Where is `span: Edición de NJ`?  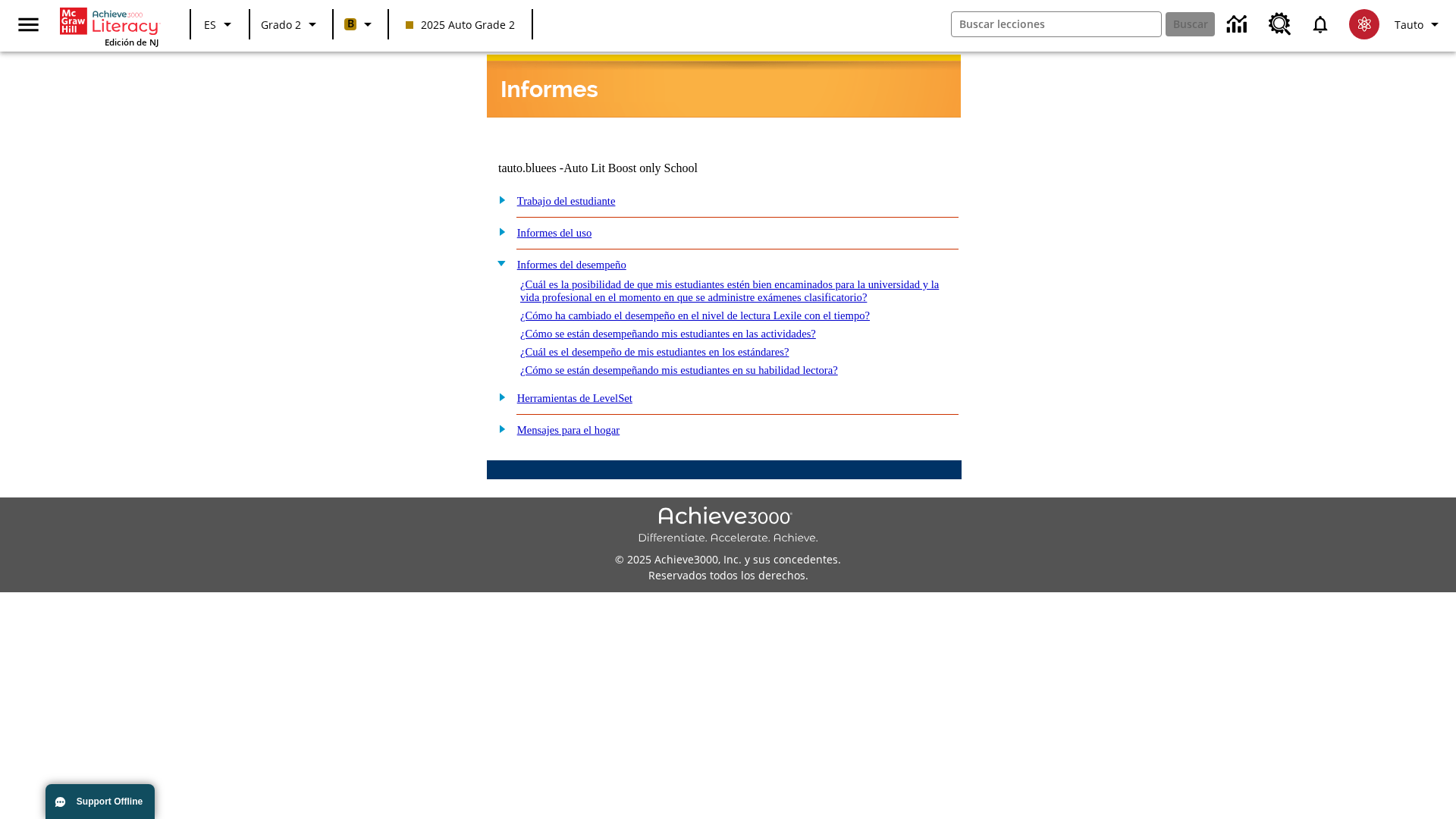
span: Edición de NJ is located at coordinates (131, 41).